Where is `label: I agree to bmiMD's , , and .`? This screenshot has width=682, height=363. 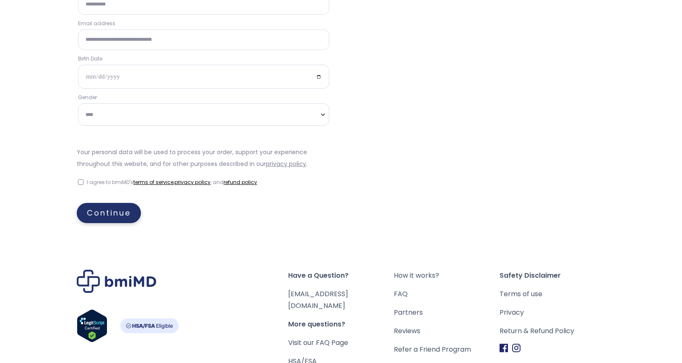
label: I agree to bmiMD's , , and . is located at coordinates (172, 182).